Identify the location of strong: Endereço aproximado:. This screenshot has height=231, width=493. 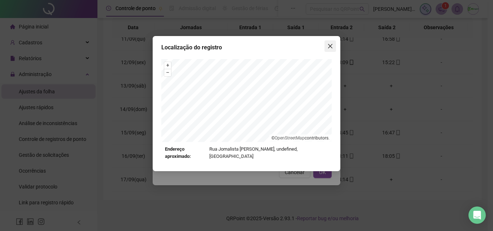
(185, 153).